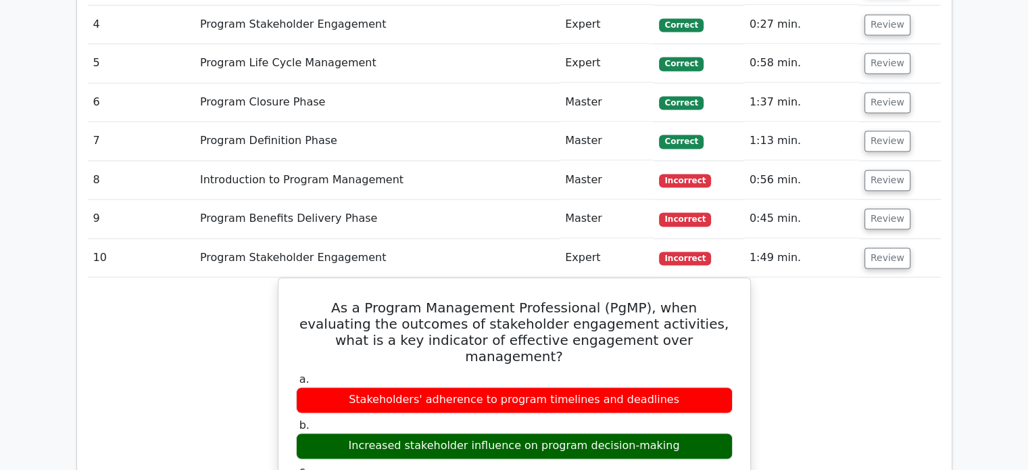  Describe the element at coordinates (514, 445) in the screenshot. I see `div: Increased stakeholder influence on program decision-making` at that location.